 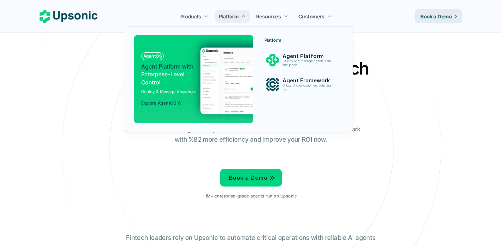 I want to click on p: From onboarding to compliance to settlement to autonomous control. Work with %82 more efficiency ..., so click(x=251, y=134).